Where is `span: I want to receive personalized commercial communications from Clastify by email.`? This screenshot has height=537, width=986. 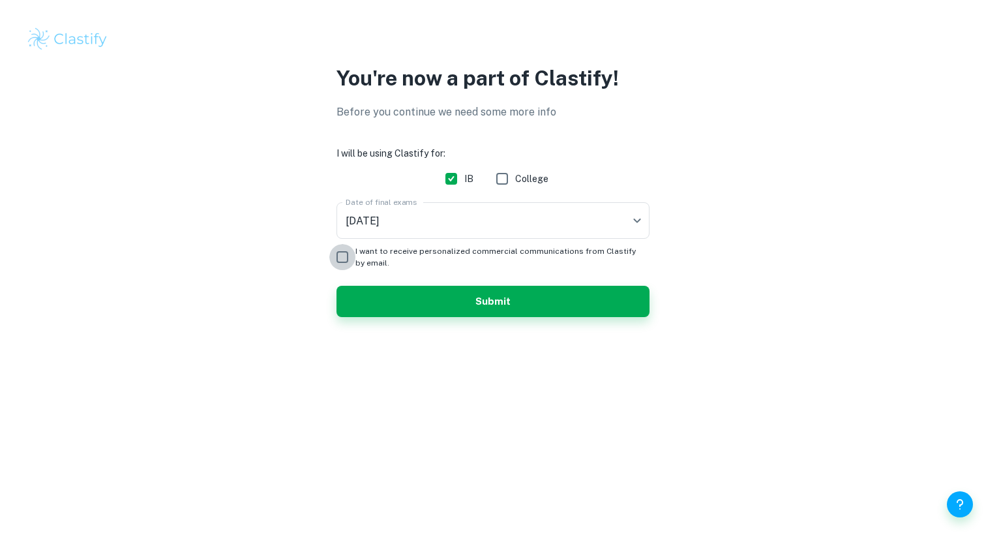 span: I want to receive personalized commercial communications from Clastify by email. is located at coordinates (497, 257).